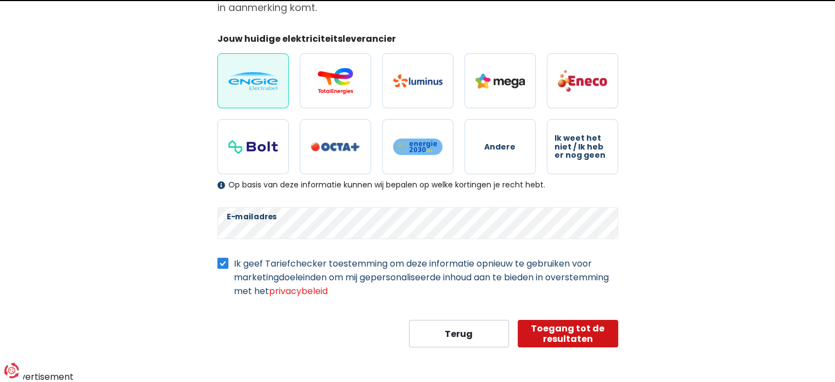 The image size is (835, 382). What do you see at coordinates (418, 147) in the screenshot?
I see `img: Energie2030` at bounding box center [418, 147].